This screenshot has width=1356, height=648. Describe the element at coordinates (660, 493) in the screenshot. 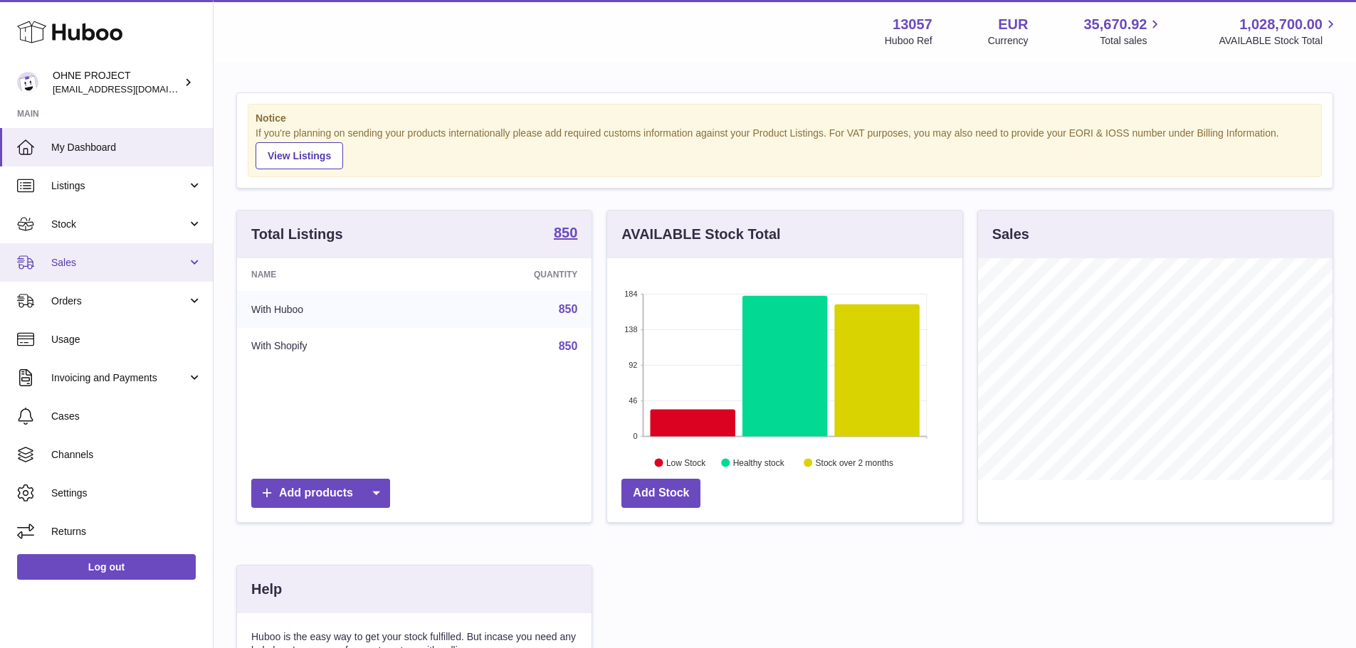

I see `a: Add Stock` at that location.